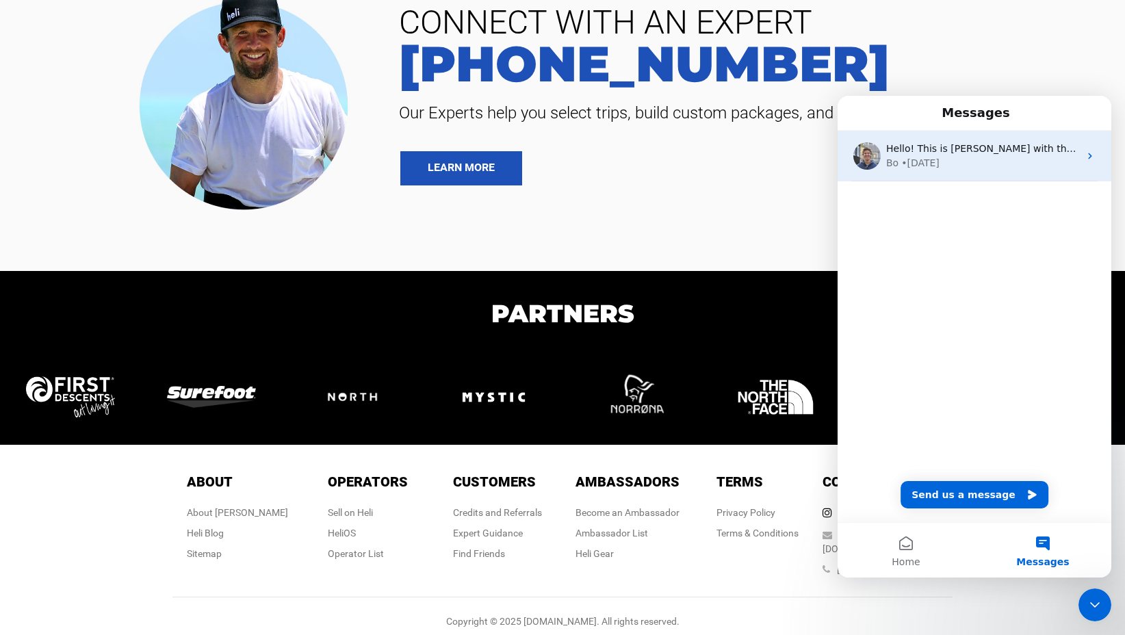 The height and width of the screenshot is (635, 1125). I want to click on a: Heli Blog, so click(205, 533).